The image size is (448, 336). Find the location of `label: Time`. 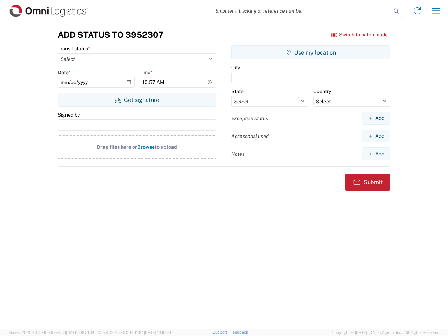

label: Time is located at coordinates (146, 72).